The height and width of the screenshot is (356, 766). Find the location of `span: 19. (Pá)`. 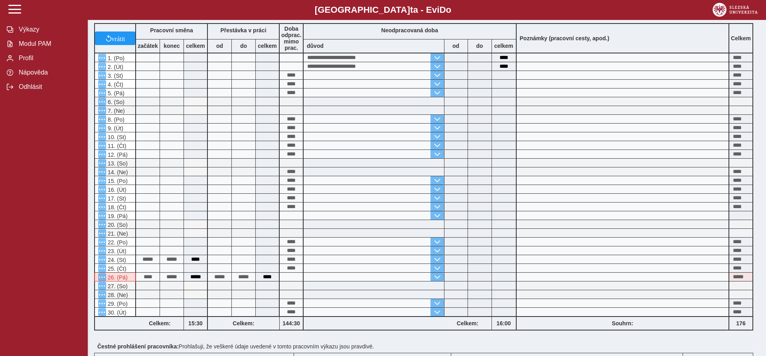

span: 19. (Pá) is located at coordinates (117, 216).